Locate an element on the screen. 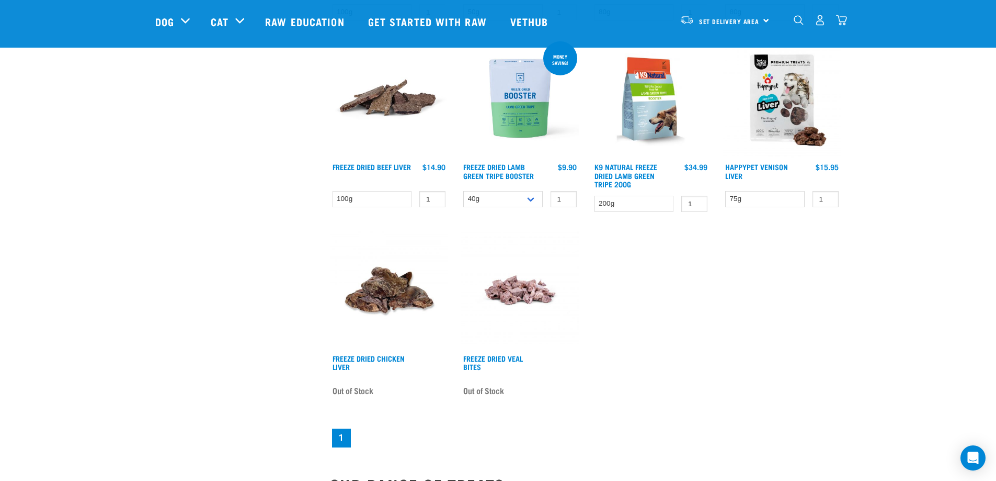 This screenshot has height=481, width=996. img: Dried Veal Bites 1698 is located at coordinates (520, 290).